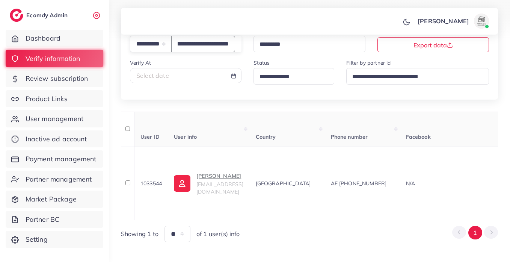 The height and width of the screenshot is (262, 510). I want to click on span: Facebook, so click(419, 137).